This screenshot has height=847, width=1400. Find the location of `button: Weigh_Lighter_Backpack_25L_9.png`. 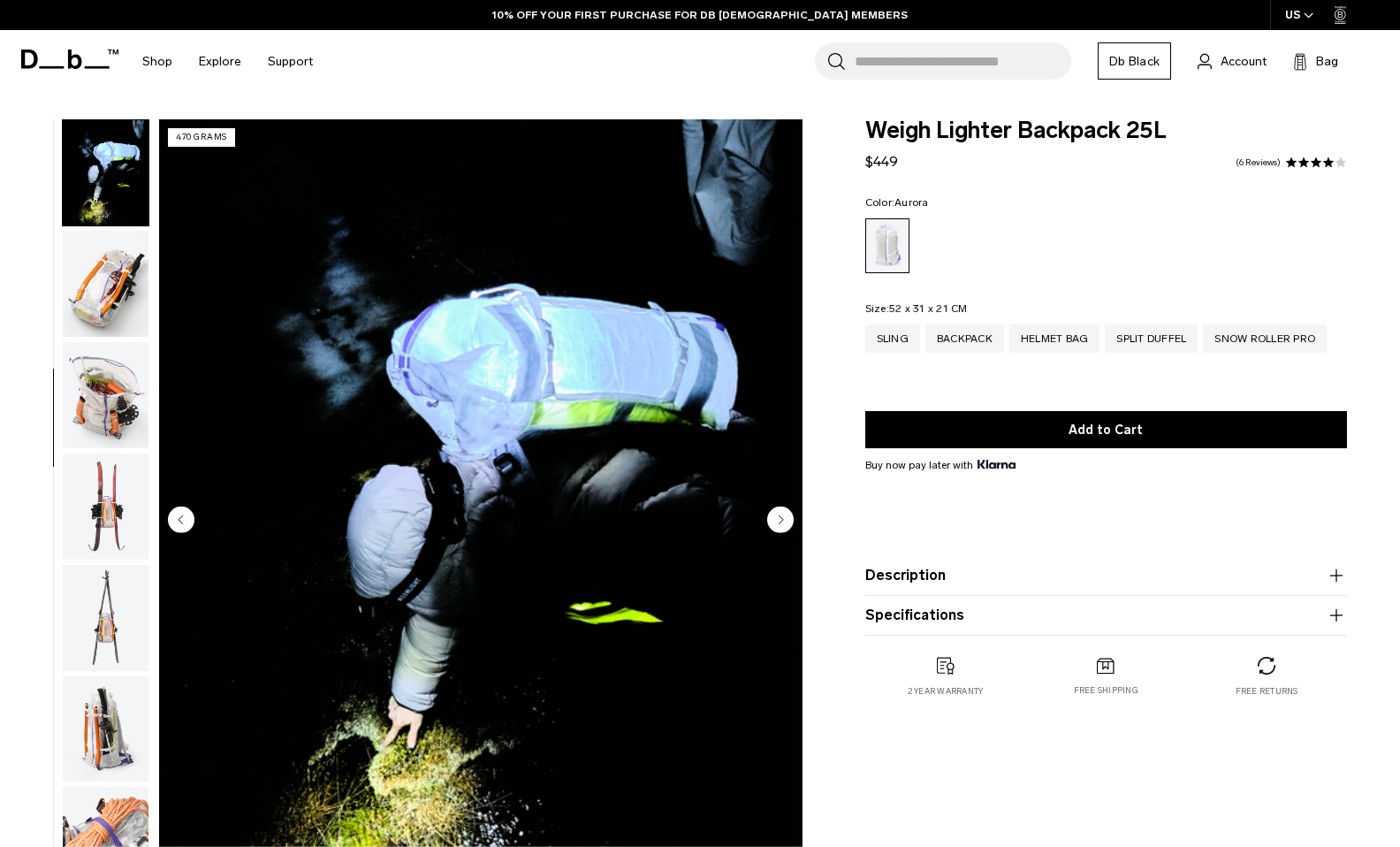

button: Weigh_Lighter_Backpack_25L_9.png is located at coordinates (105, 617).